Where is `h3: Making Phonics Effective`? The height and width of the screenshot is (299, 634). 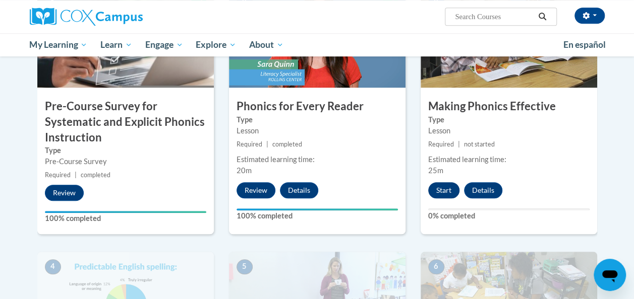
h3: Making Phonics Effective is located at coordinates (509, 106).